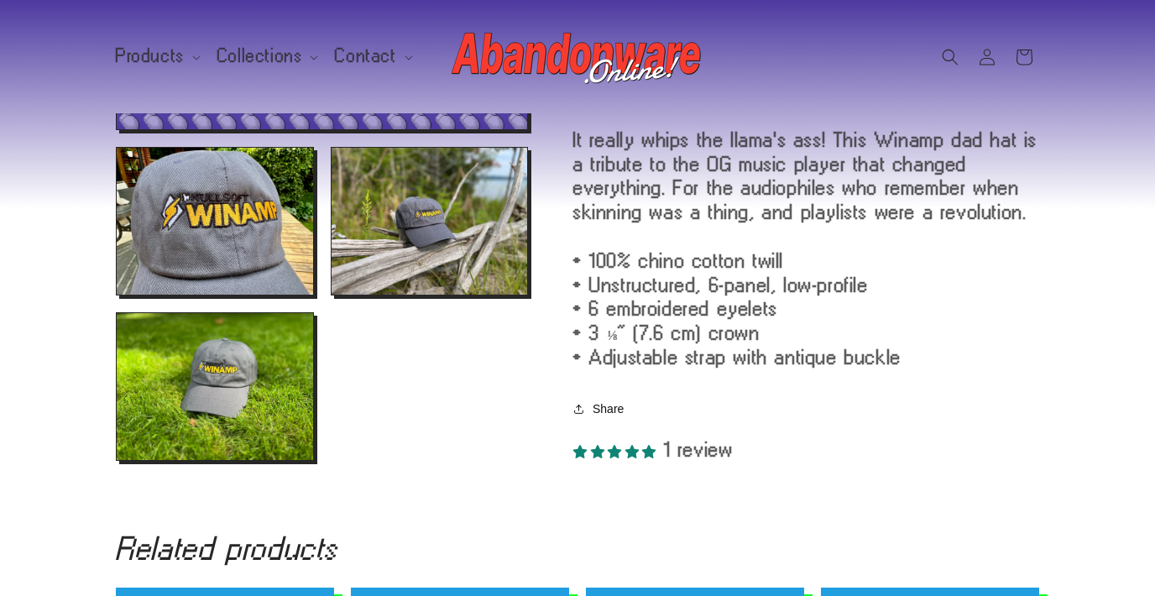 This screenshot has height=596, width=1155. What do you see at coordinates (156, 56) in the screenshot?
I see `summary: Products` at bounding box center [156, 56].